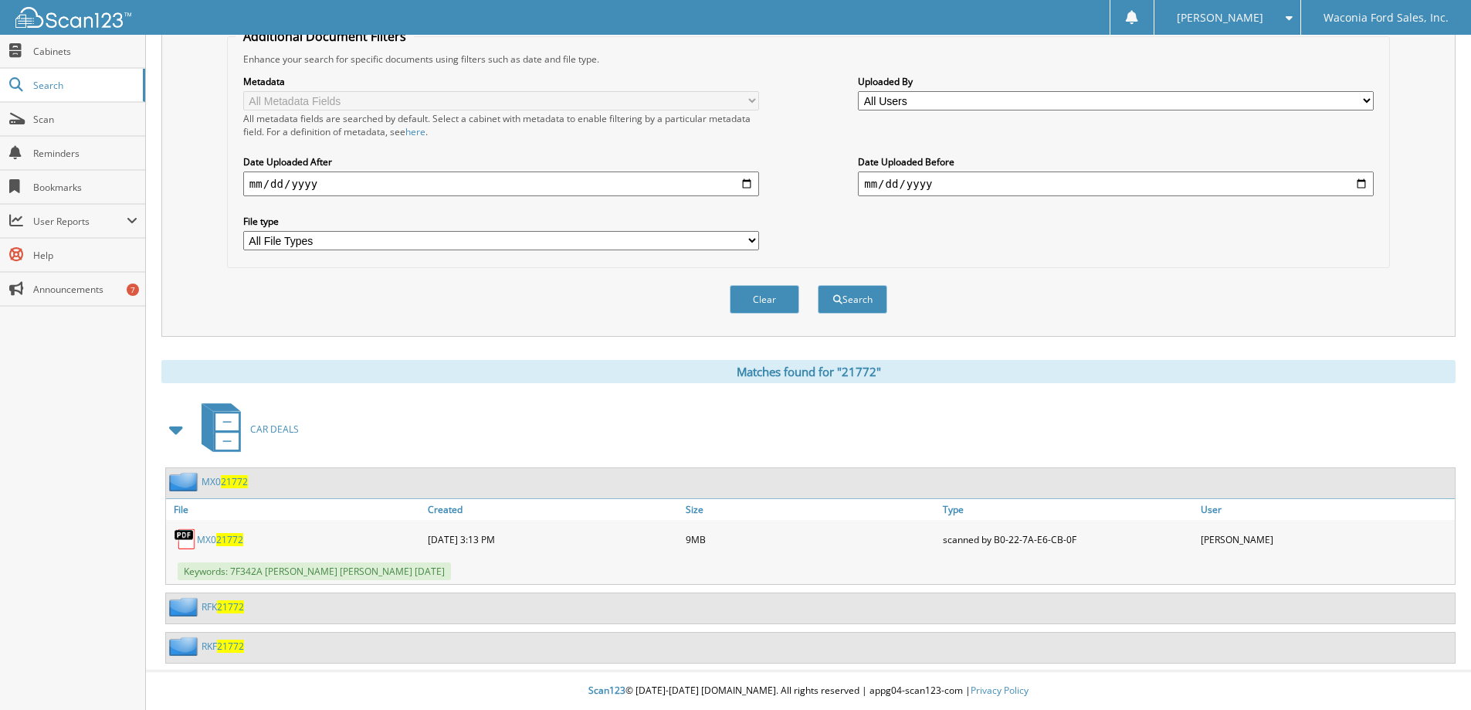  Describe the element at coordinates (811, 509) in the screenshot. I see `a: Size` at that location.